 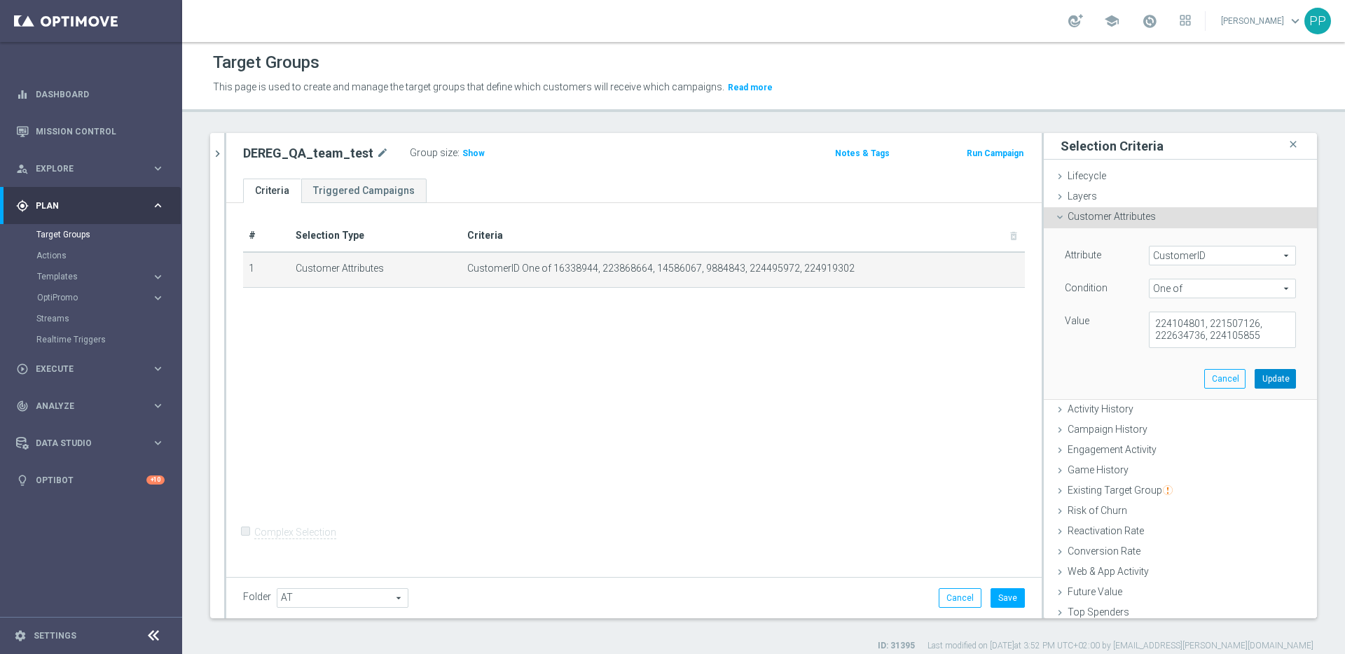 What do you see at coordinates (90, 444) in the screenshot?
I see `div: Data Studio keyboard_arrow_right` at bounding box center [90, 444].